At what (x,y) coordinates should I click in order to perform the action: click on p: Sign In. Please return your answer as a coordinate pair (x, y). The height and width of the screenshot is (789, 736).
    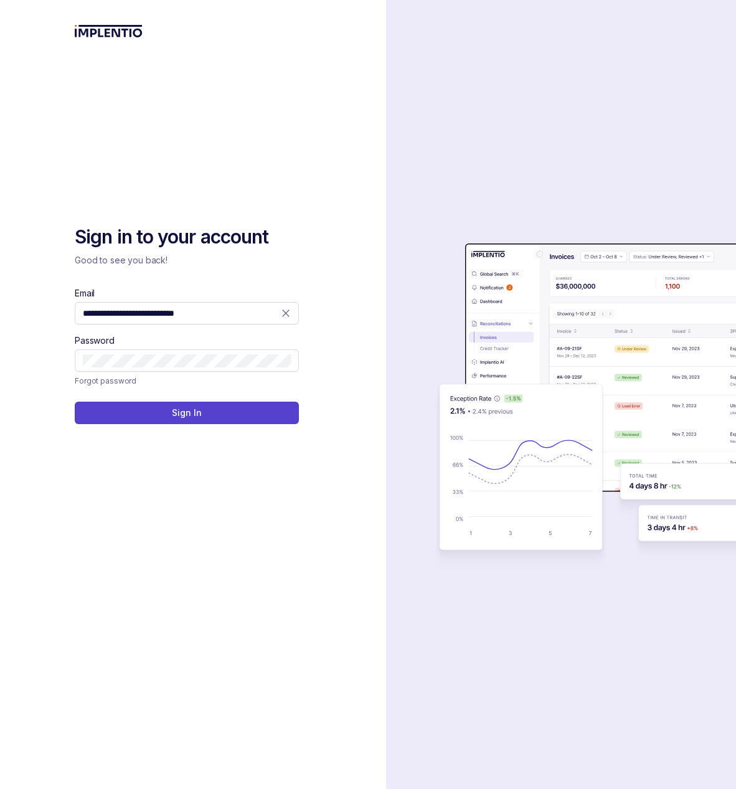
    Looking at the image, I should click on (186, 413).